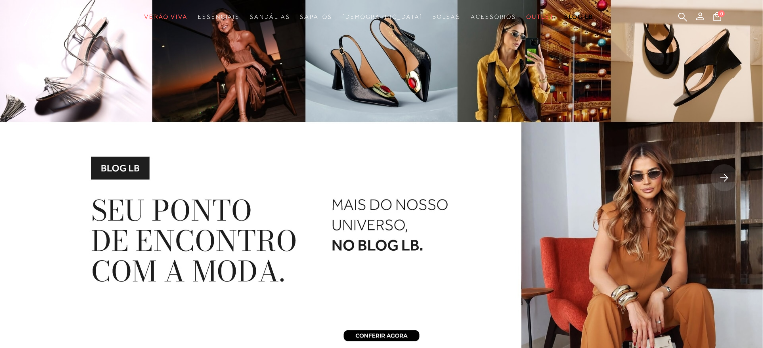 The image size is (763, 348). I want to click on a: BLOG LB, so click(579, 17).